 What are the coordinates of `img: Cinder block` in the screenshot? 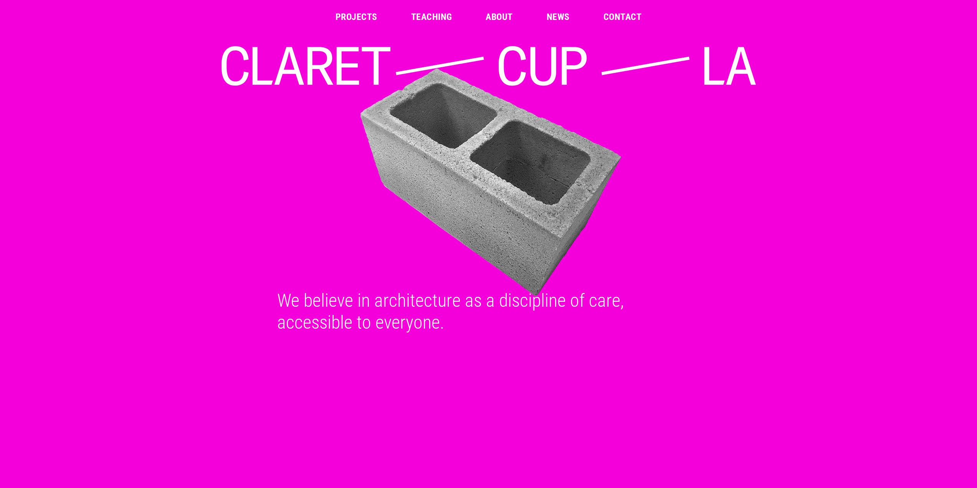 It's located at (491, 182).